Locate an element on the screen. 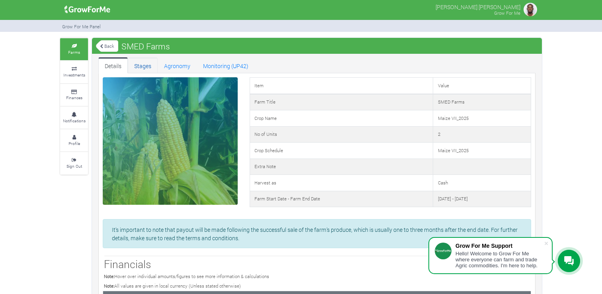 This screenshot has width=602, height=294. small: All values are given in local currency (Unless stated otherwise) is located at coordinates (172, 286).